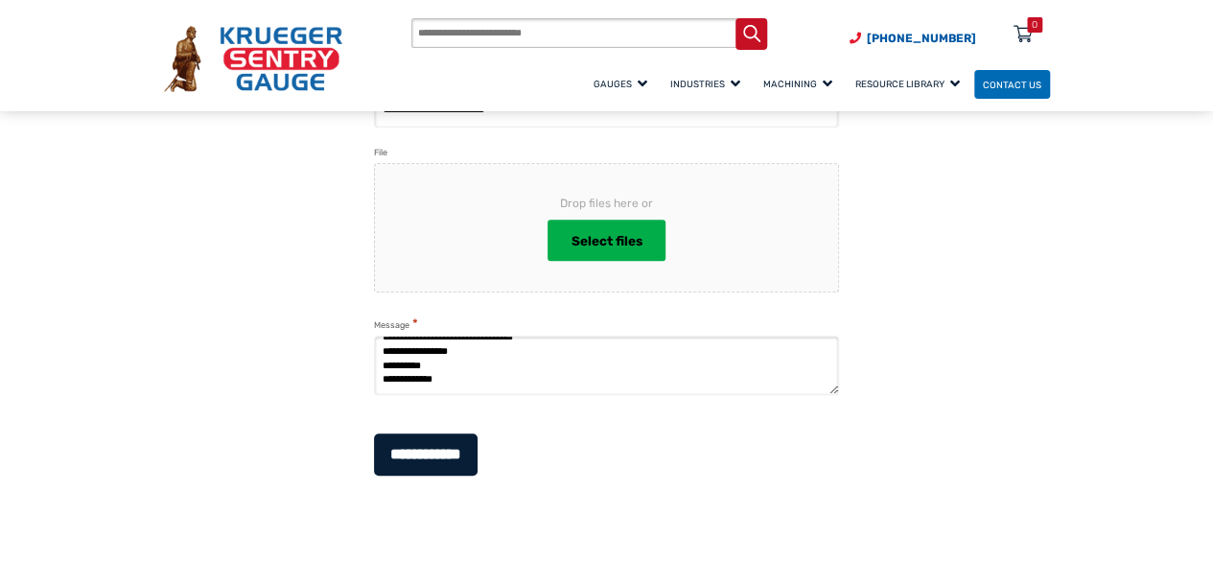 The height and width of the screenshot is (561, 1213). What do you see at coordinates (253, 58) in the screenshot?
I see `img: Krueger Sentry Gauge` at bounding box center [253, 58].